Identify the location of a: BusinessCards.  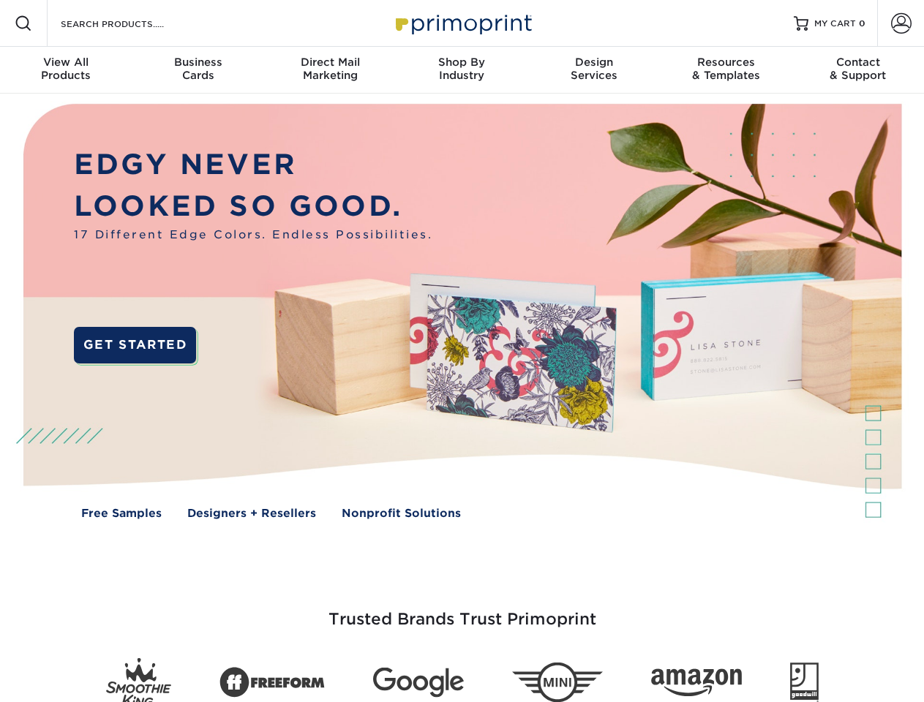
(198, 70).